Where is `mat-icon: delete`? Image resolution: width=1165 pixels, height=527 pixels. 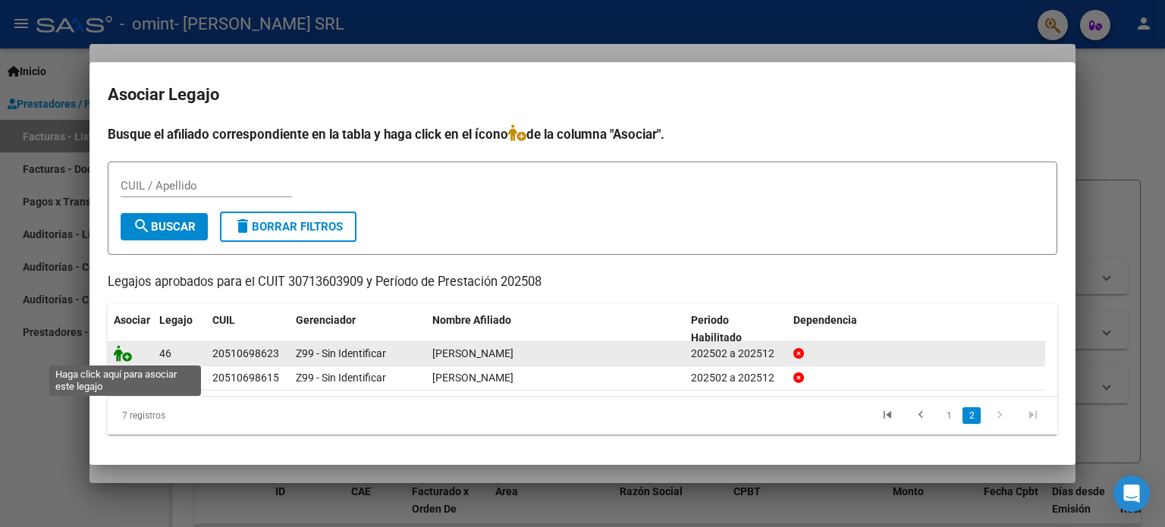 mat-icon: delete is located at coordinates (243, 226).